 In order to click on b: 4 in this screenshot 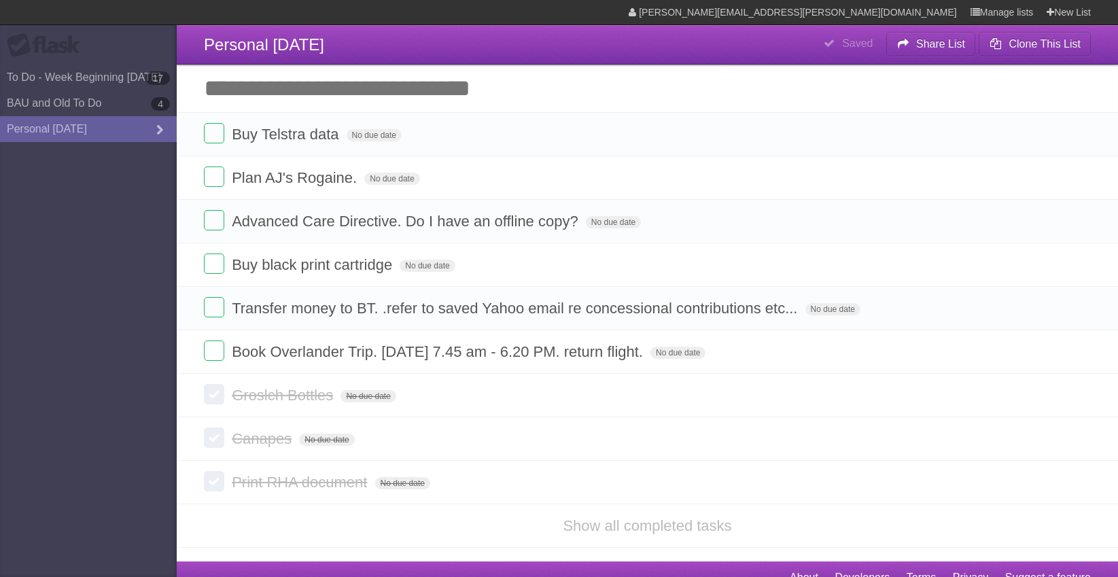, I will do `click(160, 104)`.